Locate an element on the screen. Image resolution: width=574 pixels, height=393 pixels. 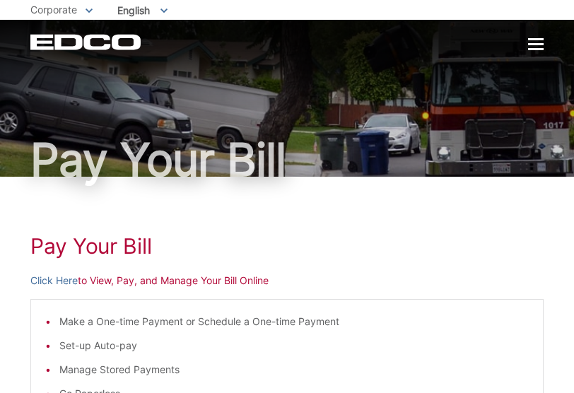
a: EDCD logo. Return to the homepage. is located at coordinates (86, 42).